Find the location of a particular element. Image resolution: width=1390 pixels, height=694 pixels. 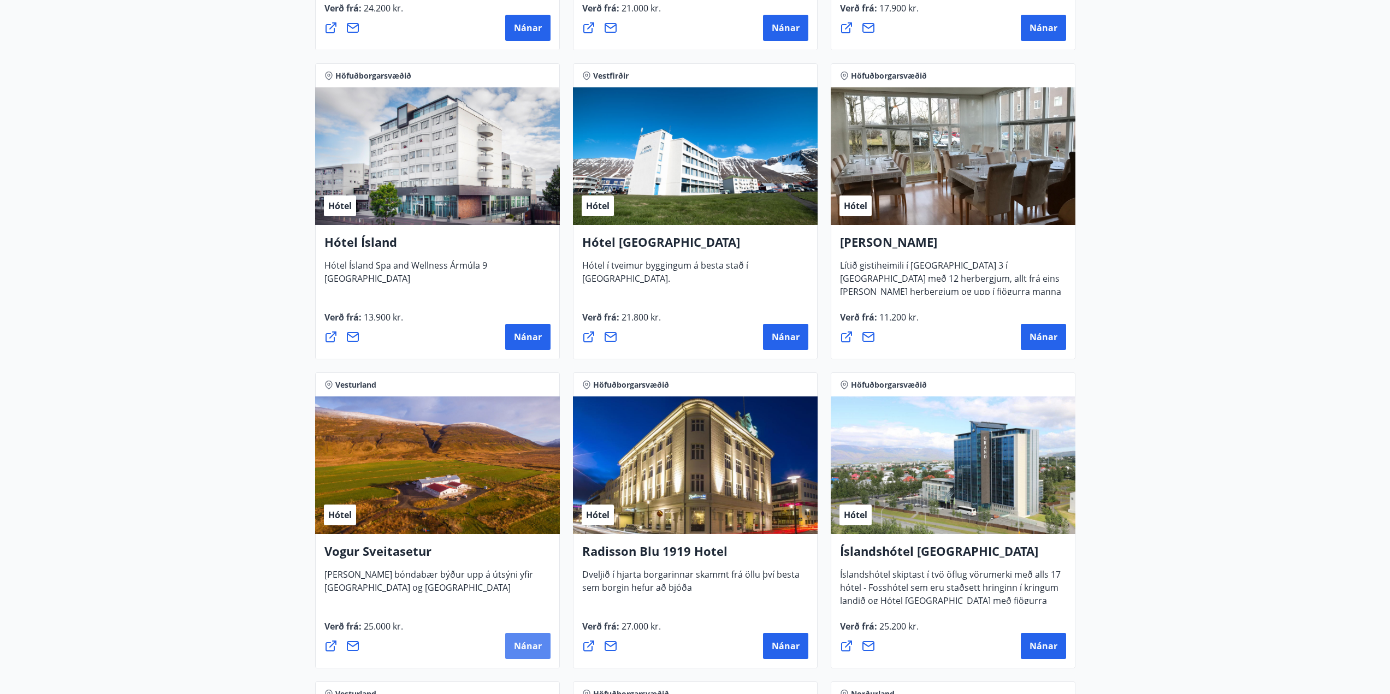

span: 17.900 kr. is located at coordinates (898, 8).